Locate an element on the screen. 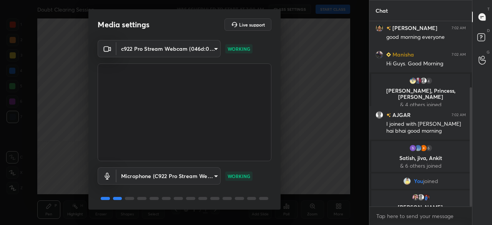 The image size is (492, 225). img: 2645c43419ff4fefae1860f1e30a7cae.jpg is located at coordinates (427, 197).